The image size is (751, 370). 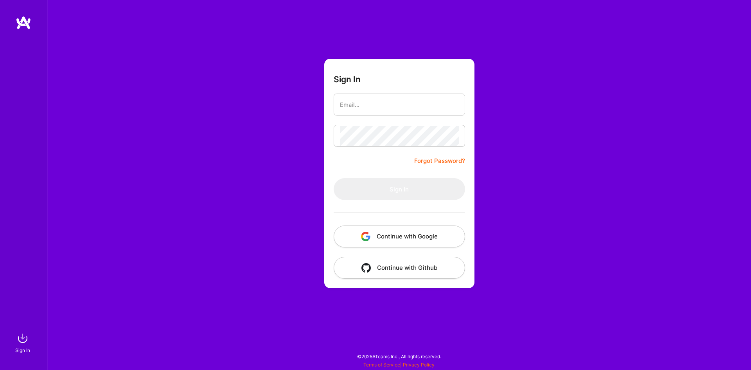 I want to click on button: Continue with Google, so click(x=399, y=236).